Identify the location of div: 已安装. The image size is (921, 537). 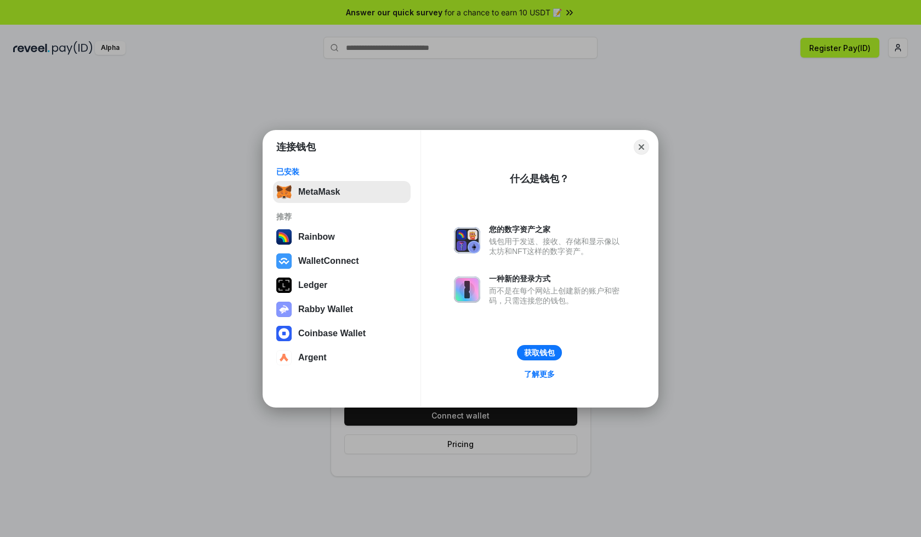
(342, 172).